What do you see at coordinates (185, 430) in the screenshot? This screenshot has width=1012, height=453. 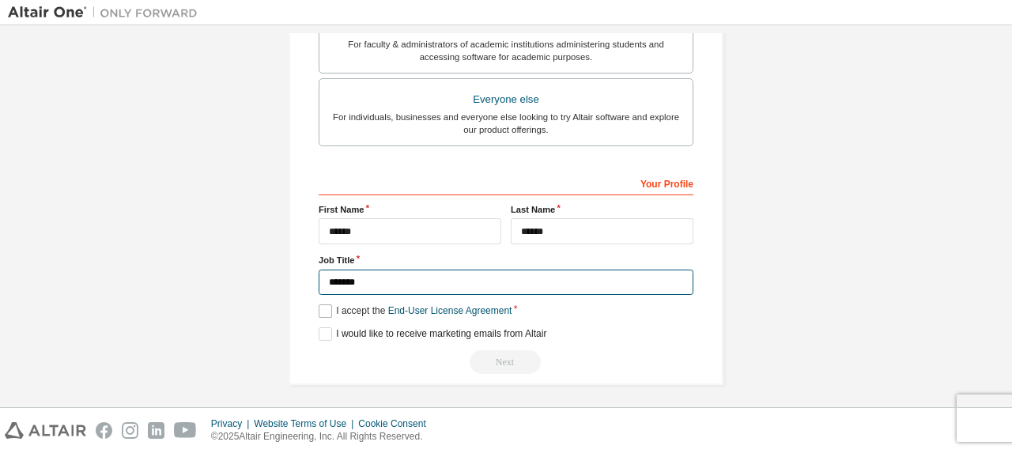 I see `img: youtube.svg` at bounding box center [185, 430].